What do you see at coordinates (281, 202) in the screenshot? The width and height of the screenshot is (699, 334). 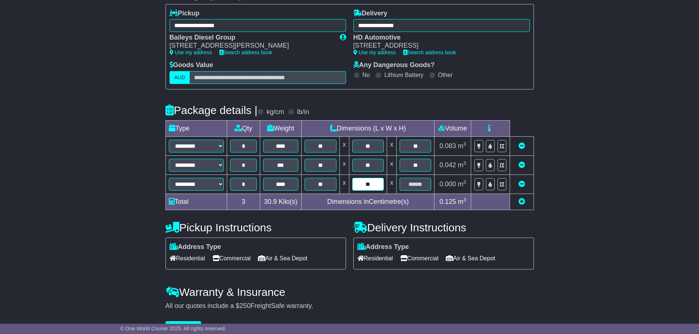 I see `td: Kilo(s)` at bounding box center [281, 202].